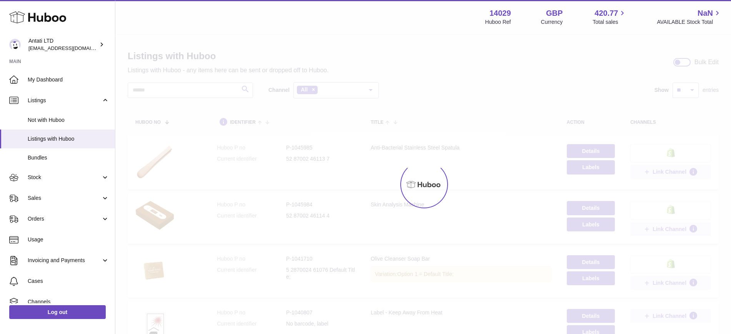  I want to click on span: NaN, so click(705, 13).